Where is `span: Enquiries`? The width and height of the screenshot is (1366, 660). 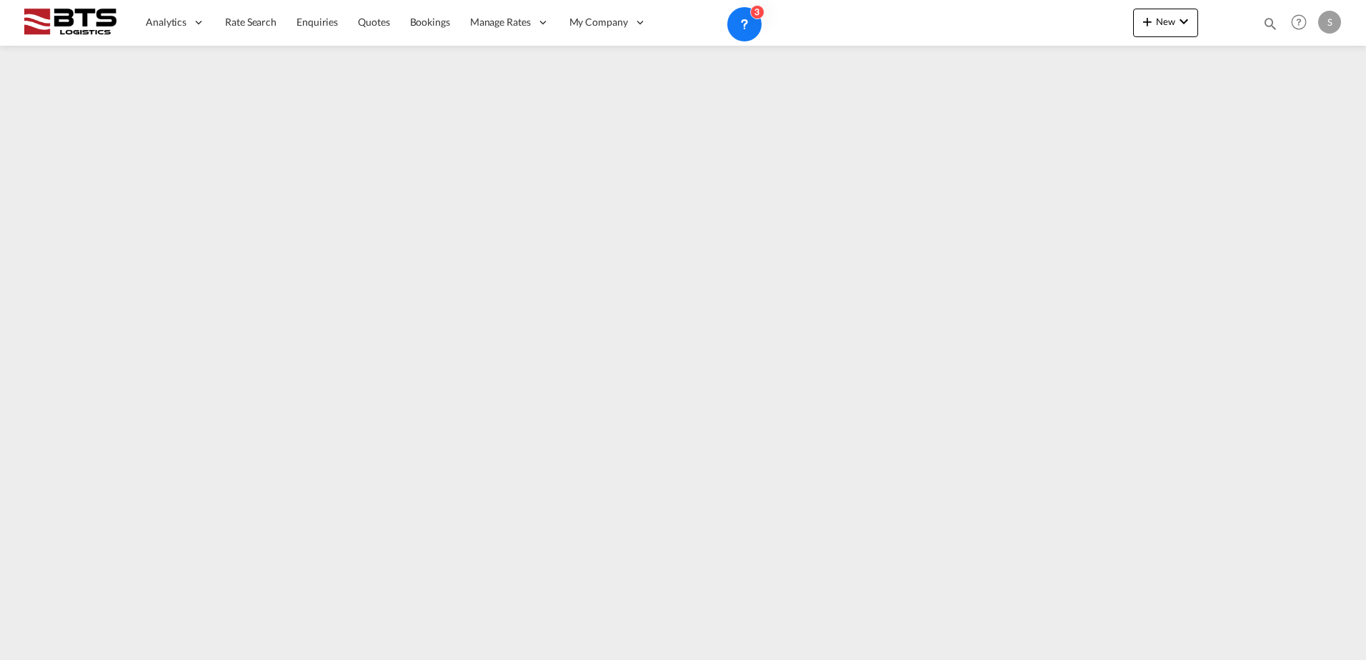 span: Enquiries is located at coordinates (317, 21).